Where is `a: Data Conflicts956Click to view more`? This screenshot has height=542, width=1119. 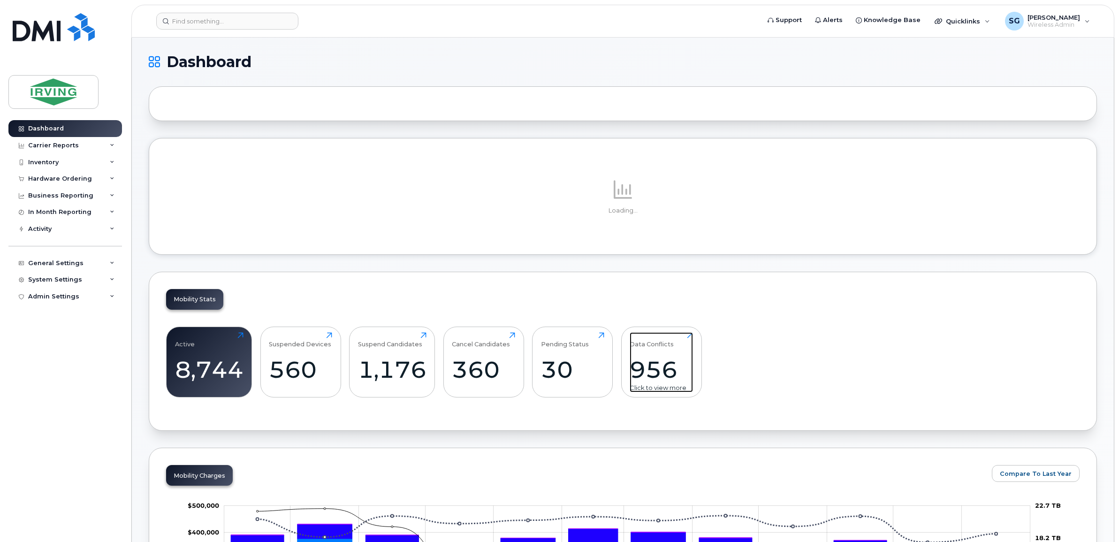
a: Data Conflicts956Click to view more is located at coordinates (661, 362).